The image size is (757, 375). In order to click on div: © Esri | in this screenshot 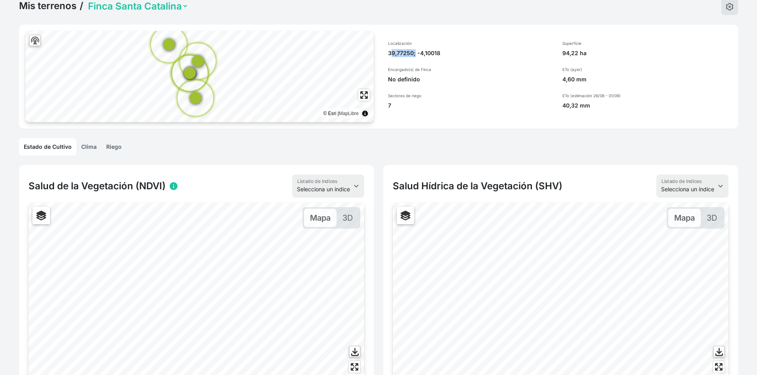, I will do `click(341, 113)`.